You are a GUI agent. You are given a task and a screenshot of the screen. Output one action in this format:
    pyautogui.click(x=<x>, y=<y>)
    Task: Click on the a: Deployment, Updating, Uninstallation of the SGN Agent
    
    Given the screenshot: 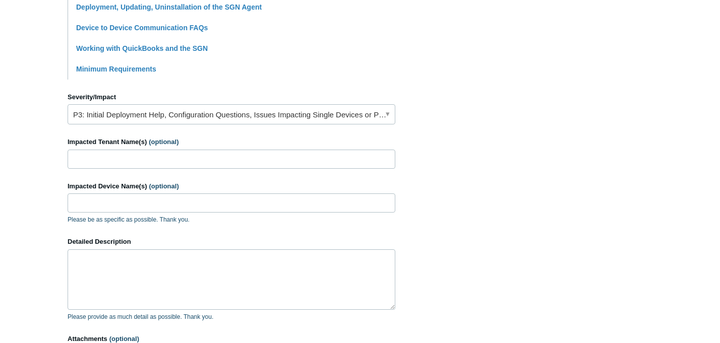 What is the action you would take?
    pyautogui.click(x=169, y=7)
    